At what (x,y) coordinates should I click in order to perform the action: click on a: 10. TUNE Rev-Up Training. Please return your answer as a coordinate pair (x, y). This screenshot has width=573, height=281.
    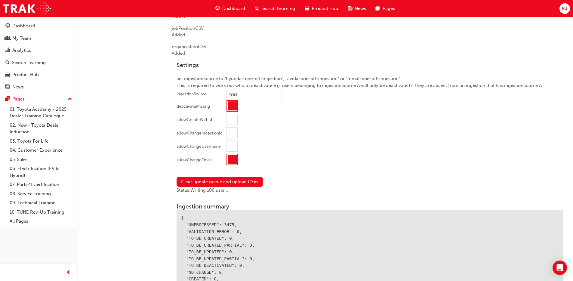
    Looking at the image, I should click on (41, 212).